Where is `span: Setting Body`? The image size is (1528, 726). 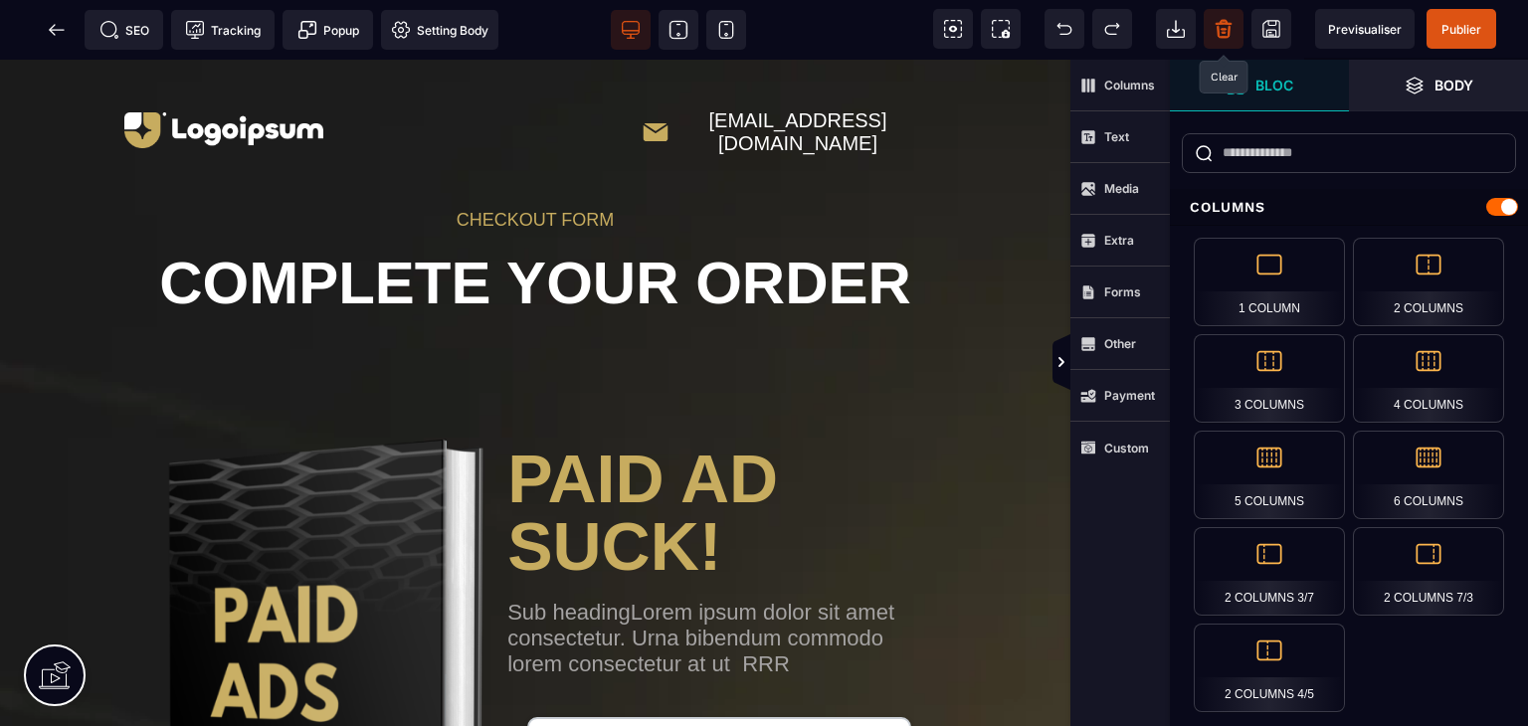 span: Setting Body is located at coordinates (440, 30).